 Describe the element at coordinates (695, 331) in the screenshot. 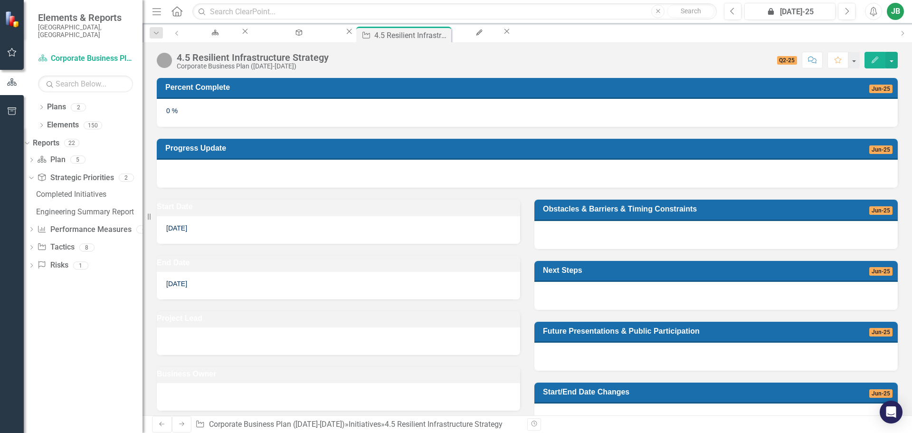

I see `h3: Future Presentations & Public Participation` at that location.